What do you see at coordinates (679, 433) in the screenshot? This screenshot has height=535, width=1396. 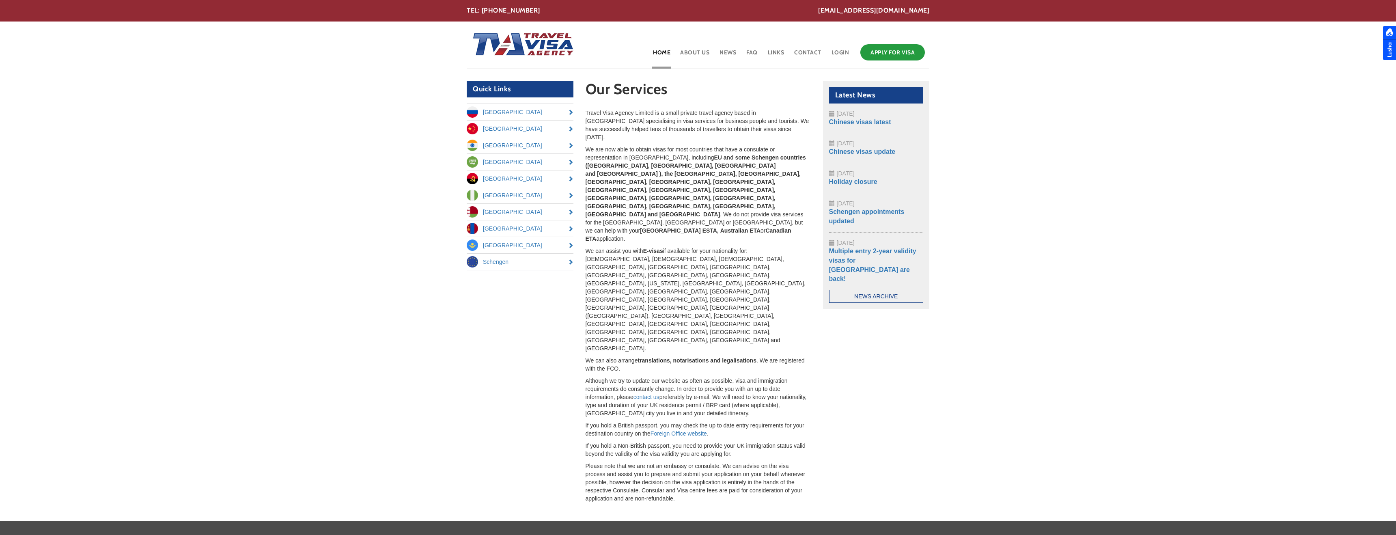 I see `a: Foreign Office website` at bounding box center [679, 433].